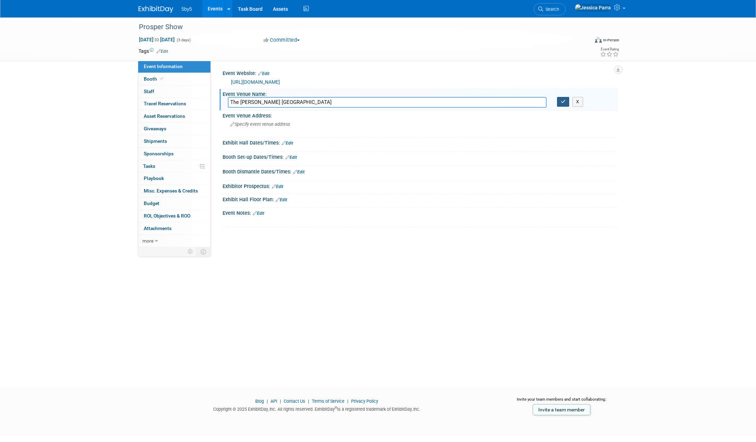 This screenshot has width=756, height=442. Describe the element at coordinates (165, 103) in the screenshot. I see `span: Travel Reservations` at that location.